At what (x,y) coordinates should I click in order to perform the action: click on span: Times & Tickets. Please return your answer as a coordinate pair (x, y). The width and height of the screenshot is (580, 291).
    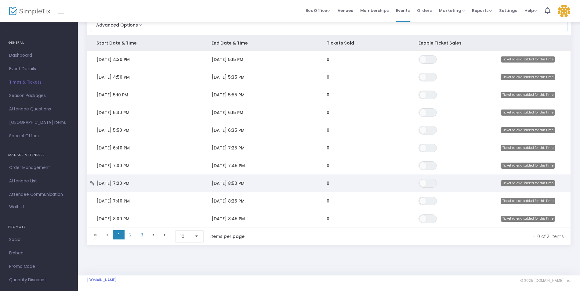
    Looking at the image, I should click on (39, 82).